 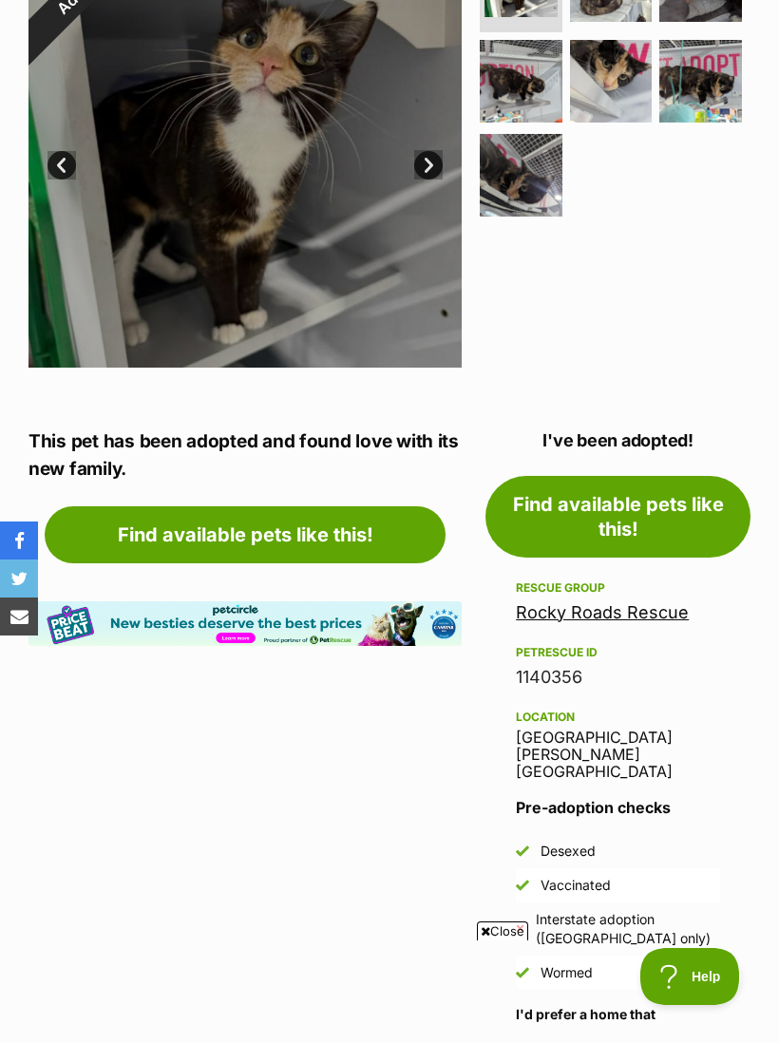 What do you see at coordinates (62, 165) in the screenshot?
I see `a: Prev` at bounding box center [62, 165].